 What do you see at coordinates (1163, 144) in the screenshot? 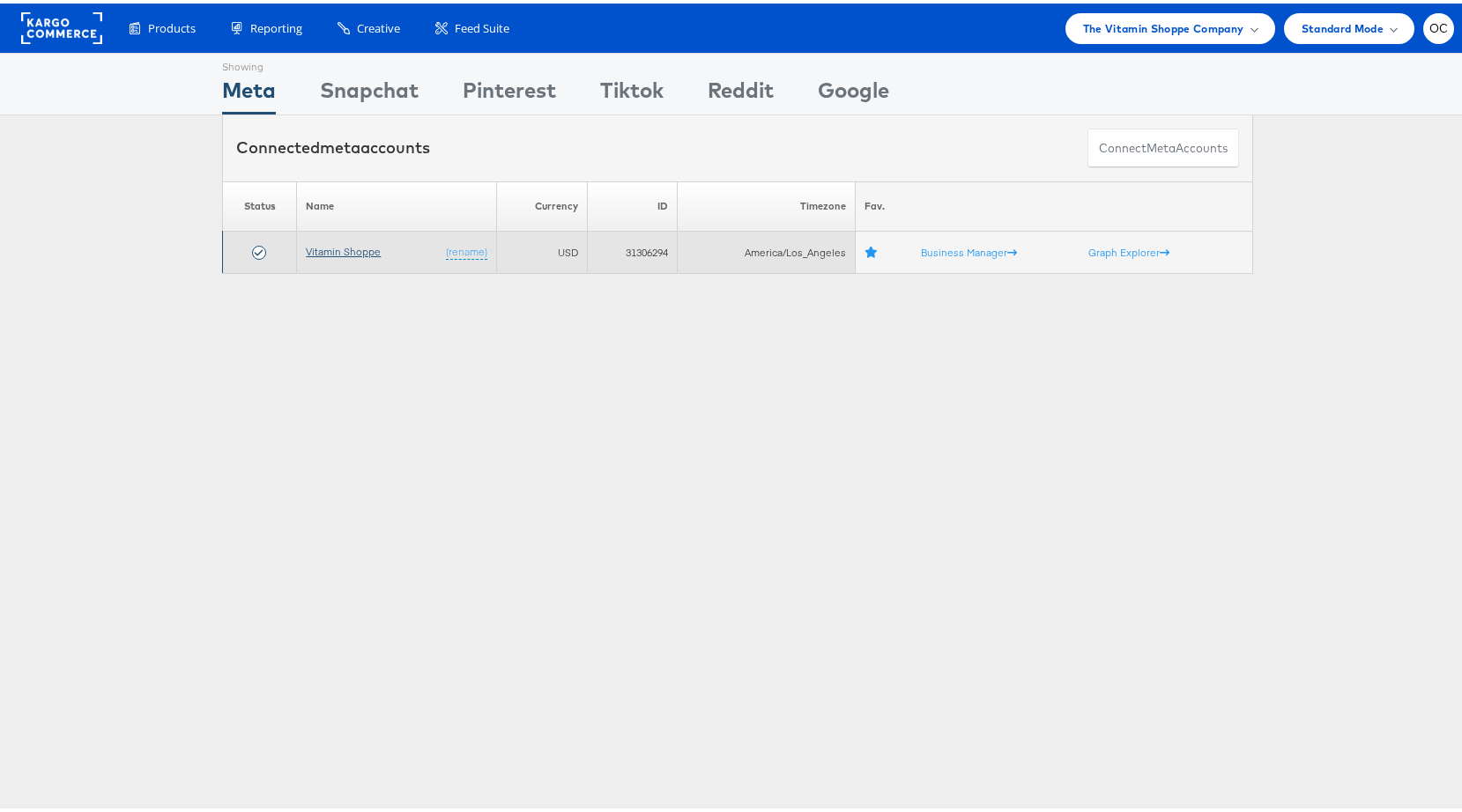
I see `button: ConnectmetaAccounts` at bounding box center [1163, 144].